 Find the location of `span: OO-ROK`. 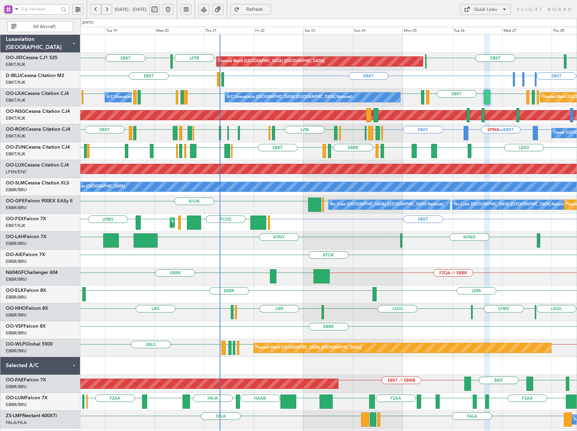

span: OO-ROK is located at coordinates (16, 129).